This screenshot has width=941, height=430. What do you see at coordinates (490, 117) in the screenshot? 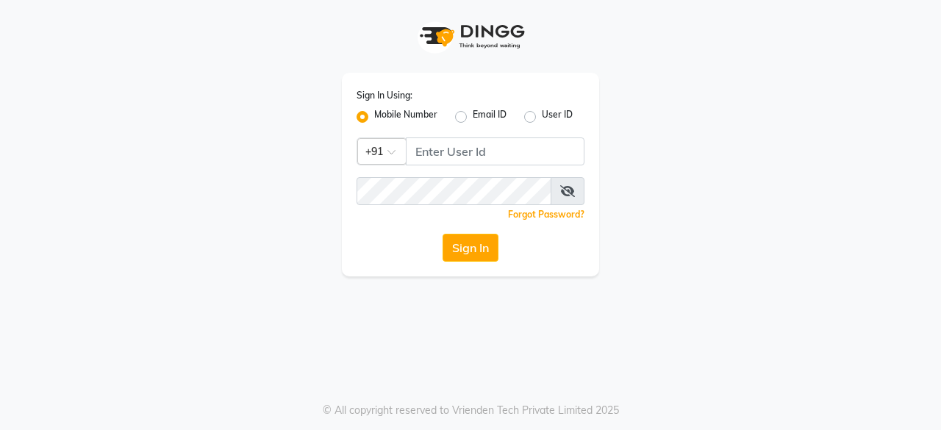
I see `label: Email ID` at bounding box center [490, 117].